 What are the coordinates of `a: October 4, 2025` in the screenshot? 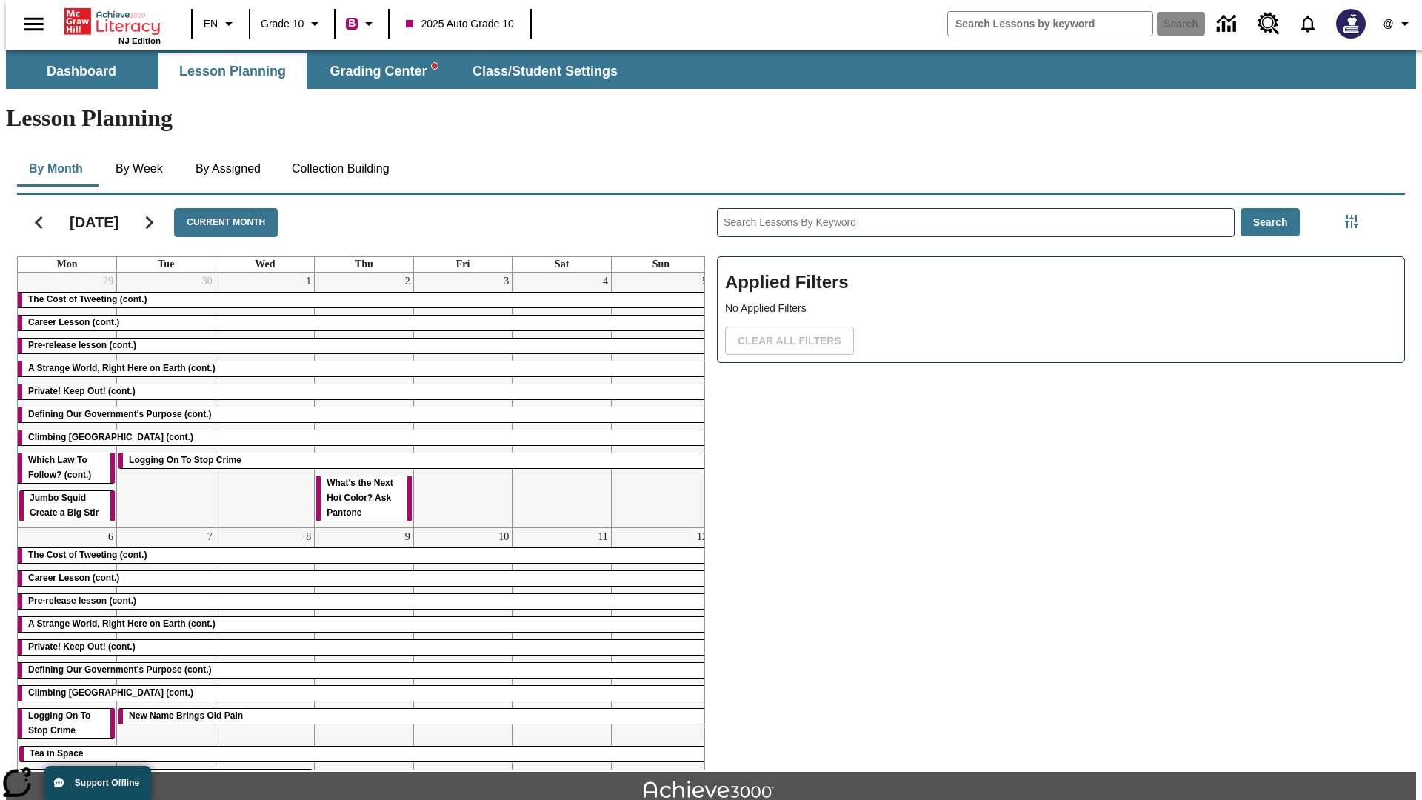 It's located at (605, 281).